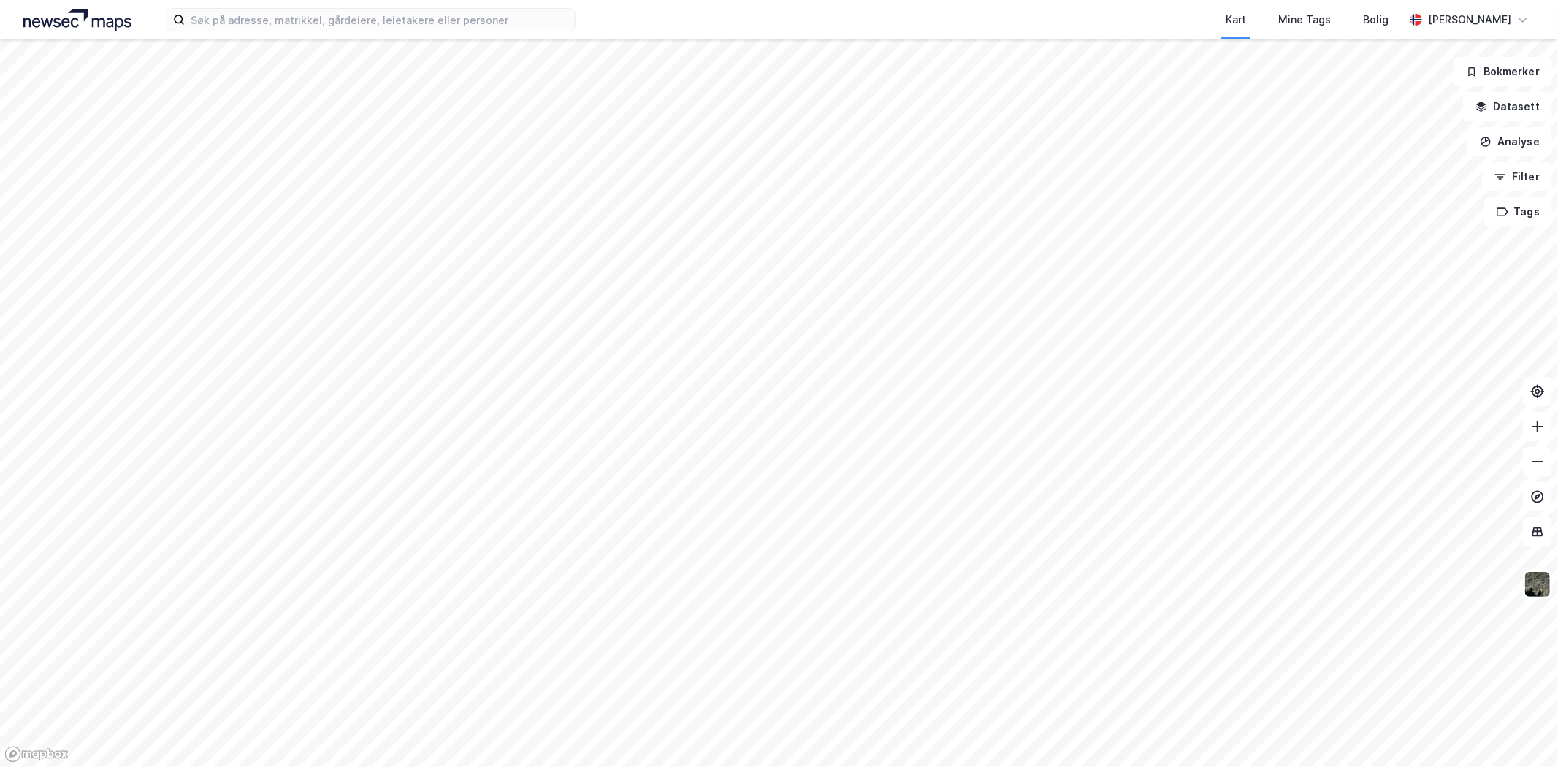 This screenshot has height=767, width=1558. What do you see at coordinates (1510, 142) in the screenshot?
I see `button: Analyse` at bounding box center [1510, 142].